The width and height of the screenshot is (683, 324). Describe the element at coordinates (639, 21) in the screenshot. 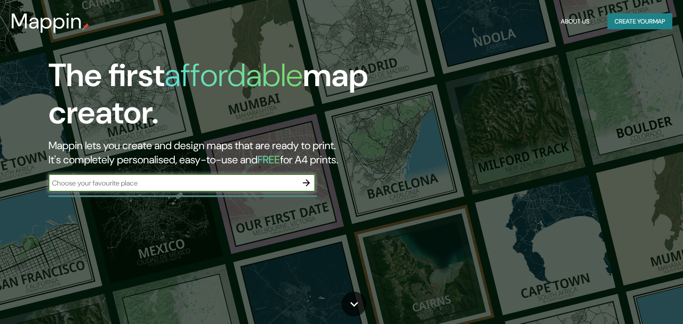

I see `button: Create yourmap` at that location.